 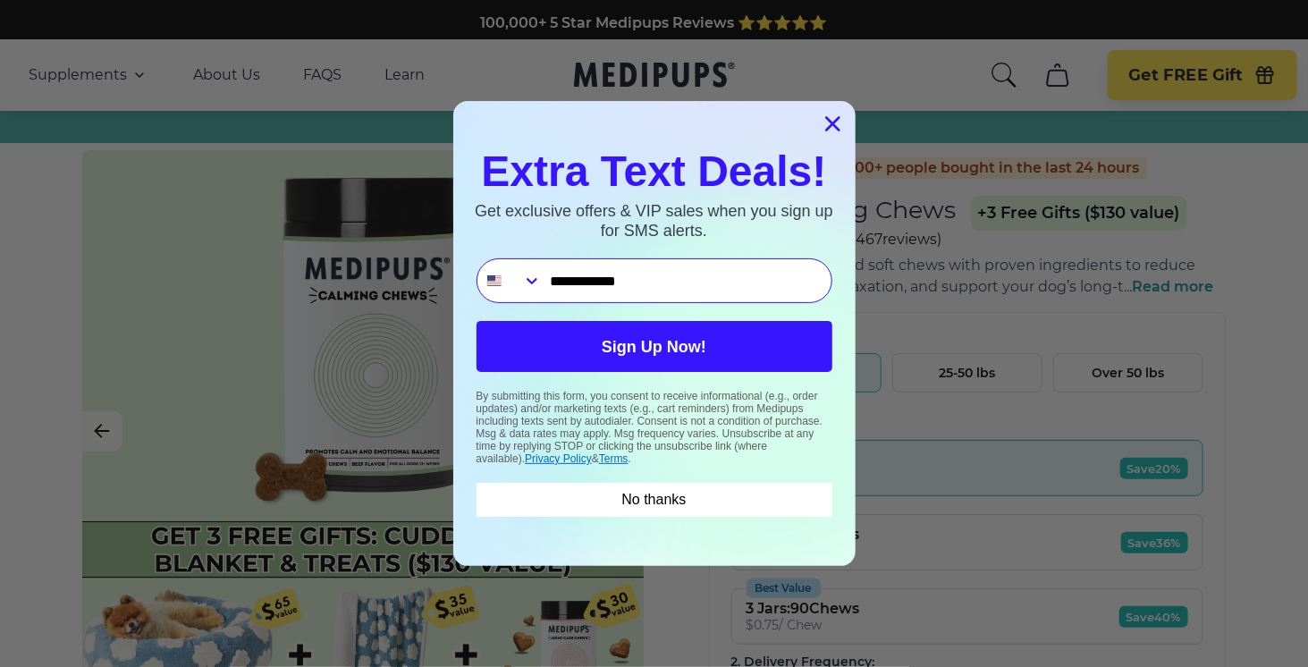 I want to click on p: By submitting this form, you consent to receive informational (e.g., order updates) and/or market..., so click(x=655, y=427).